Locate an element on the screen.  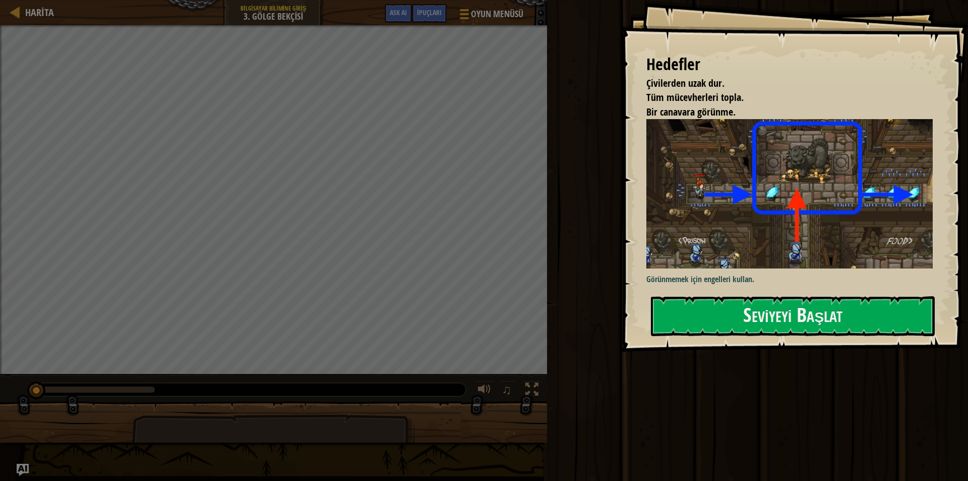
li: Bir canavara görünme. is located at coordinates (782, 112).